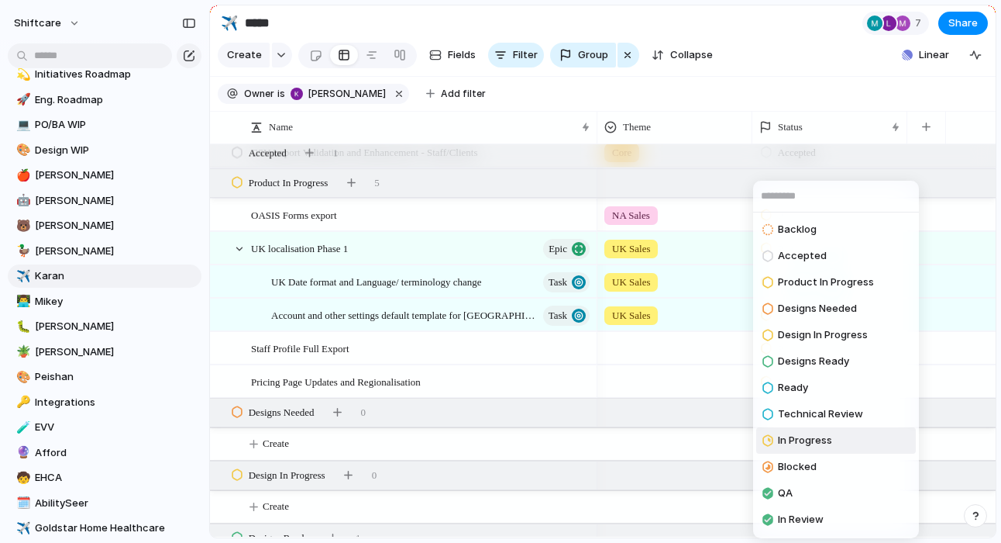  Describe the element at coordinates (818, 308) in the screenshot. I see `span: Designs Needed` at that location.